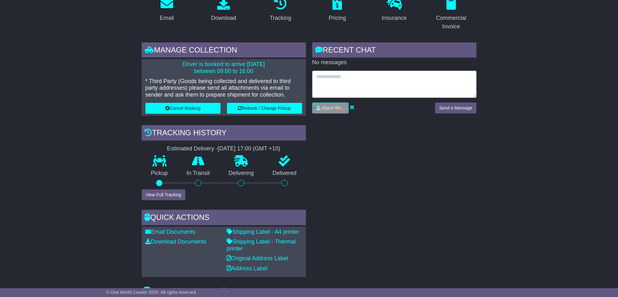 The image size is (618, 297). I want to click on button: Send a Message, so click(456, 108).